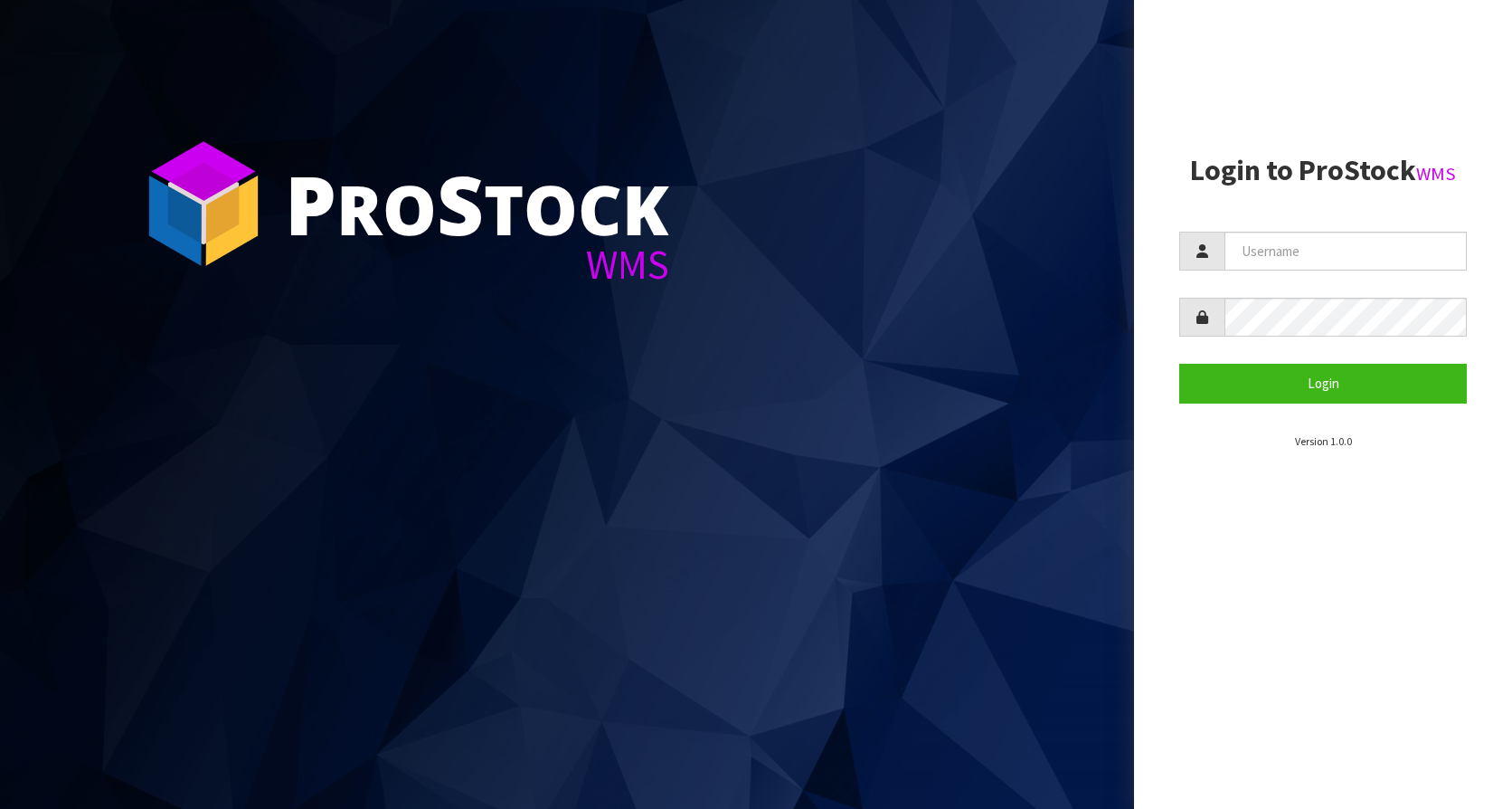 The height and width of the screenshot is (809, 1512). What do you see at coordinates (1323, 440) in the screenshot?
I see `small: Version 1.0.0` at bounding box center [1323, 440].